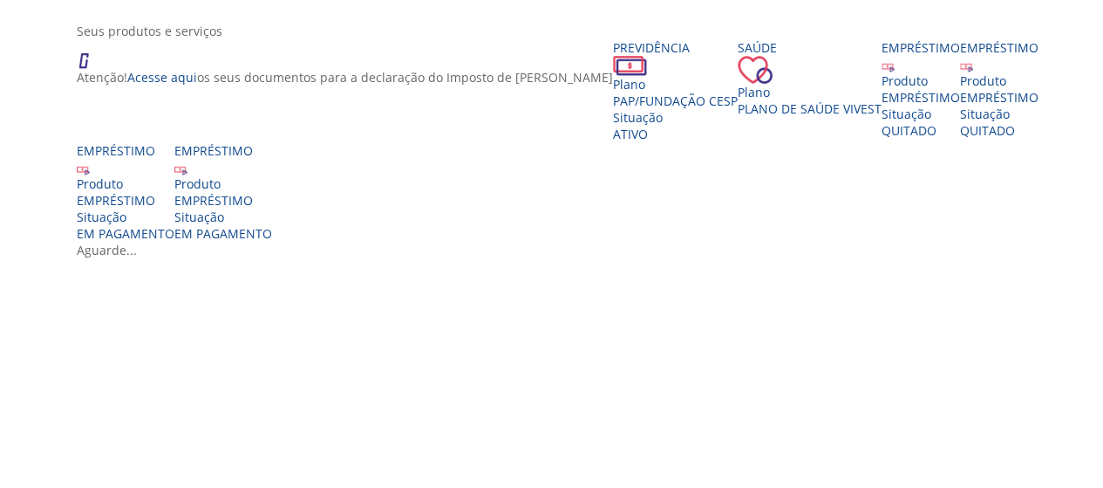  Describe the element at coordinates (631, 133) in the screenshot. I see `span: Ativo` at that location.